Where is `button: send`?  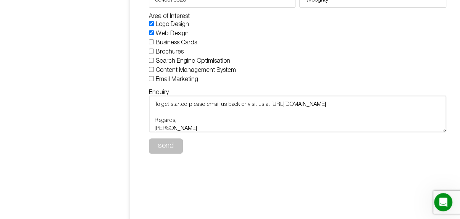 button: send is located at coordinates (166, 146).